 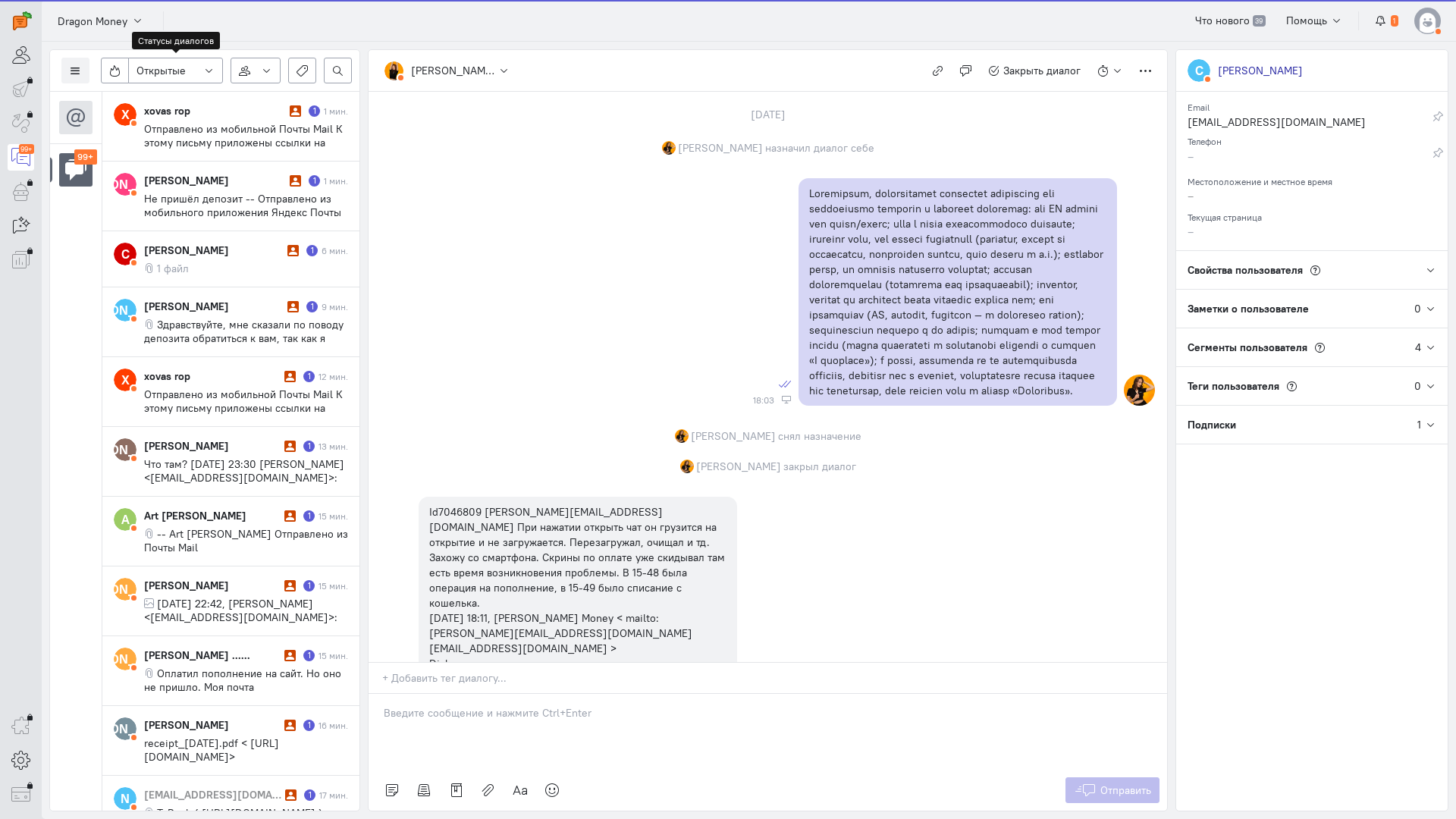 I want to click on div: Местоположение и местное время, so click(x=1312, y=180).